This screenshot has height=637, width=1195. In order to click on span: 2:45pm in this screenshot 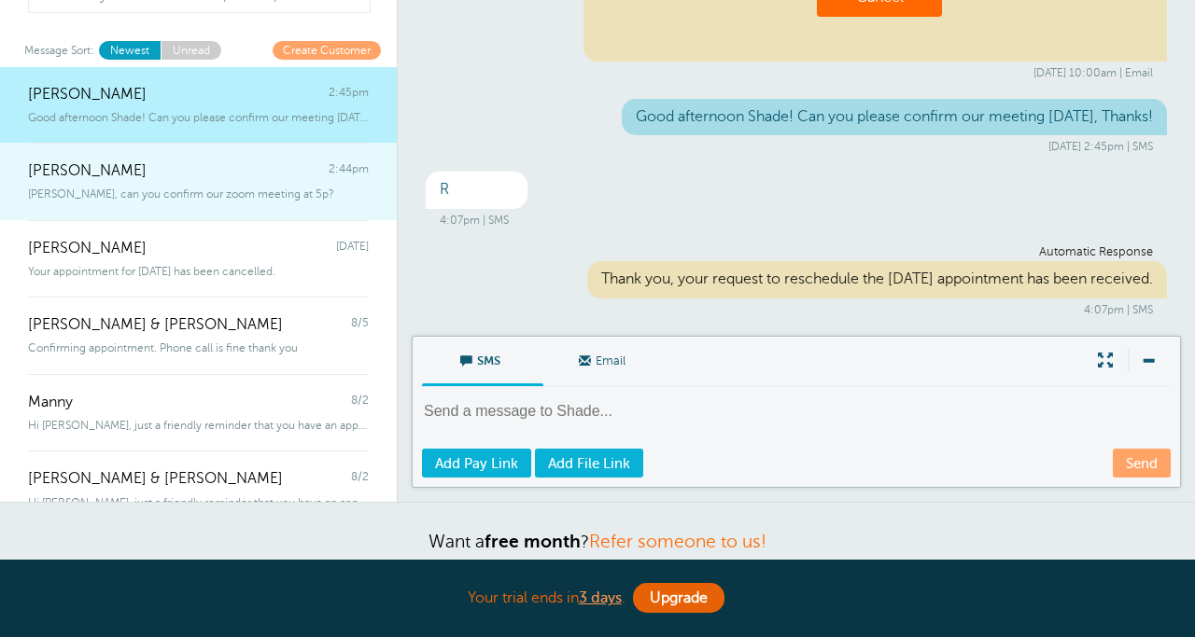, I will do `click(348, 94)`.